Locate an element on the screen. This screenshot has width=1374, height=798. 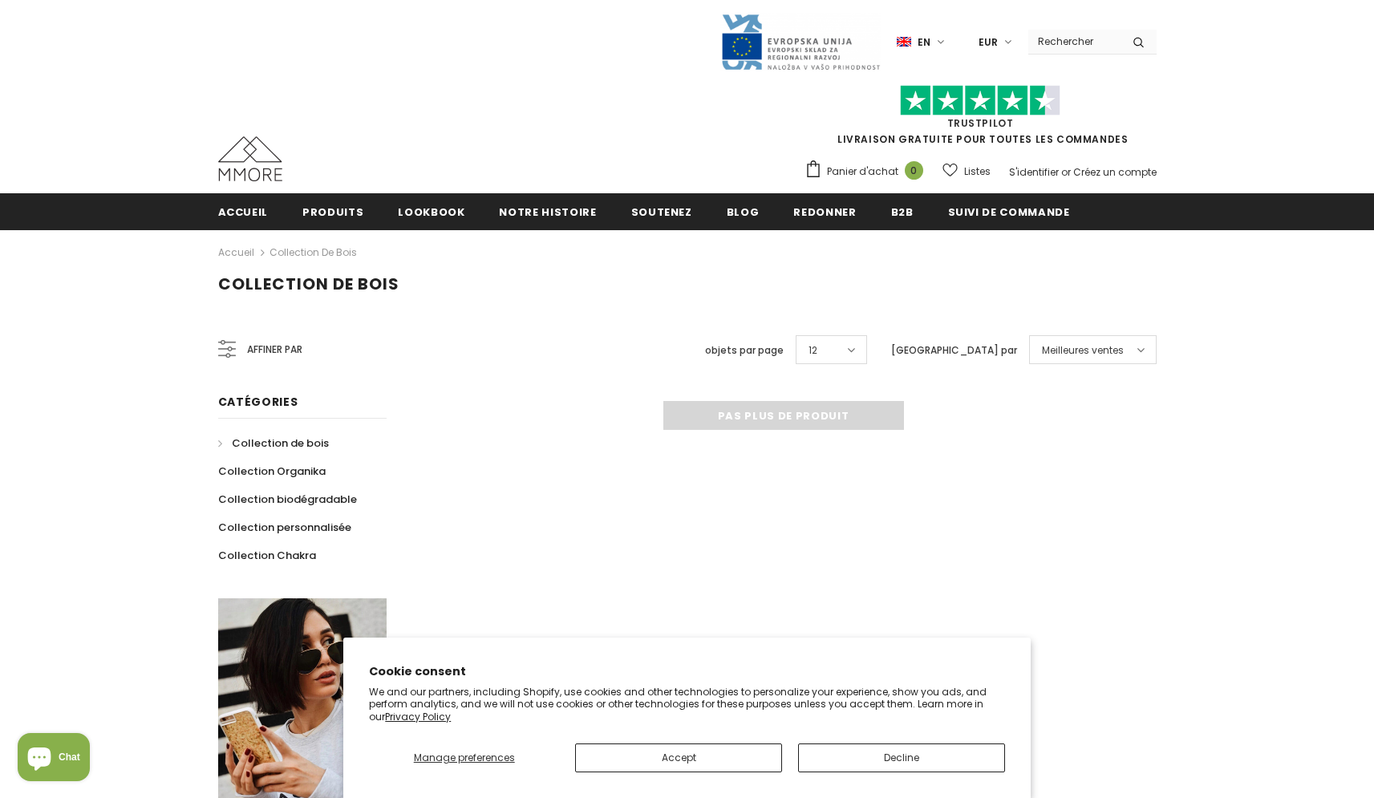
h2: Cookie consent is located at coordinates (686, 671).